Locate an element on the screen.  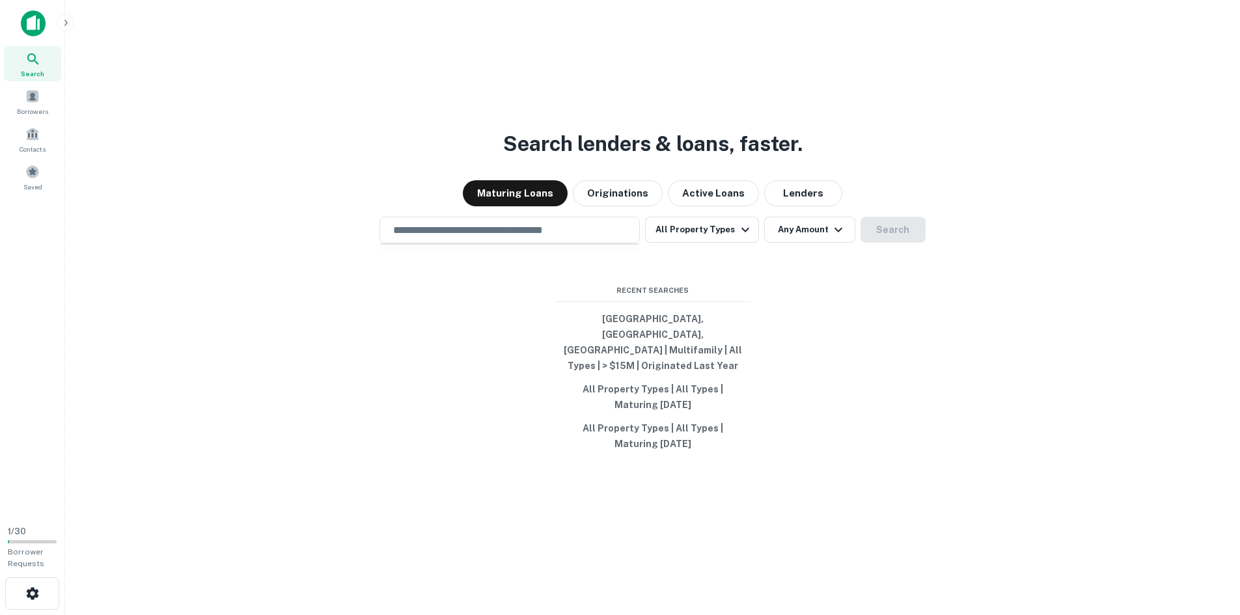
span: Borrower Requests is located at coordinates (26, 558).